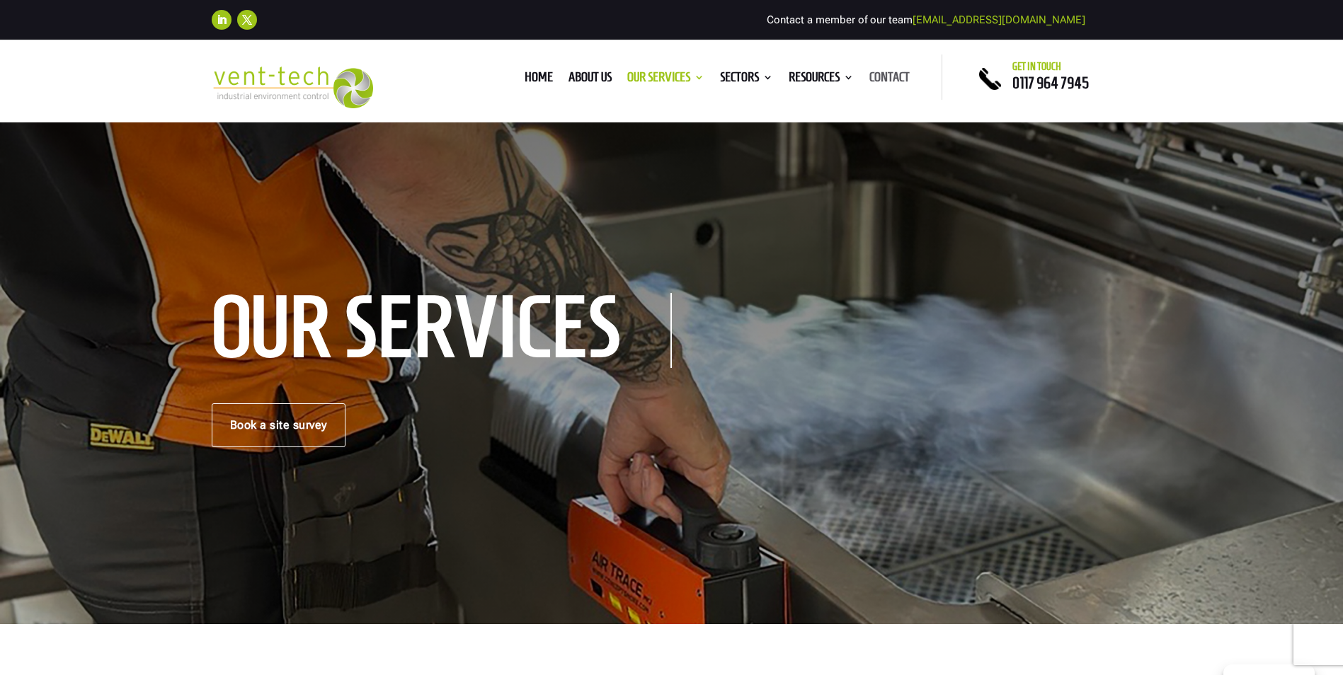 This screenshot has height=675, width=1343. I want to click on h1: Our Services, so click(442, 331).